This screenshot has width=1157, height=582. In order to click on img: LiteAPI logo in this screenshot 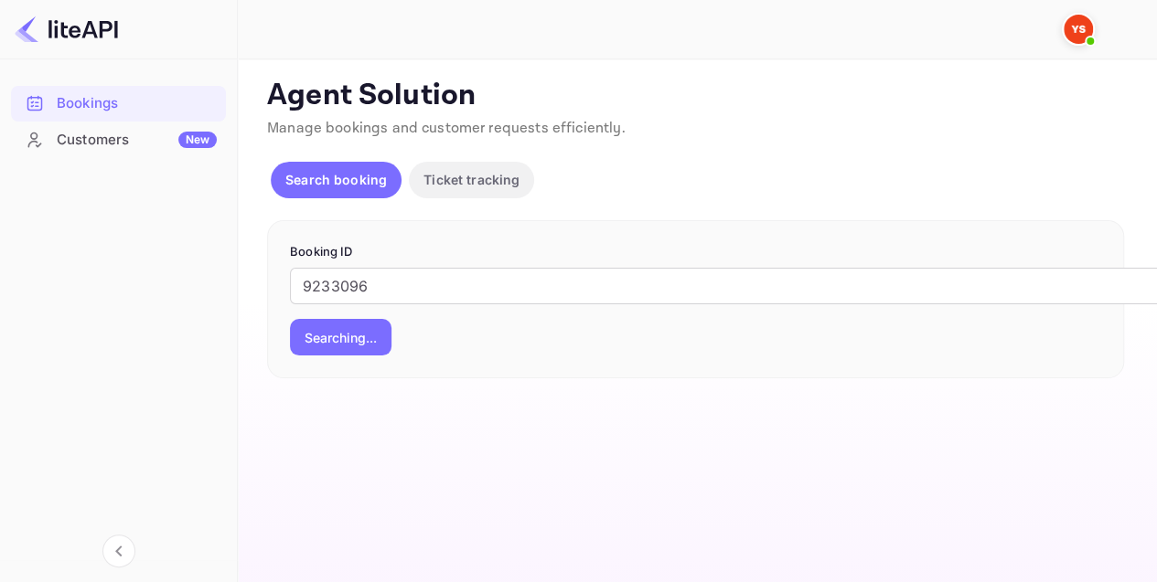, I will do `click(66, 29)`.